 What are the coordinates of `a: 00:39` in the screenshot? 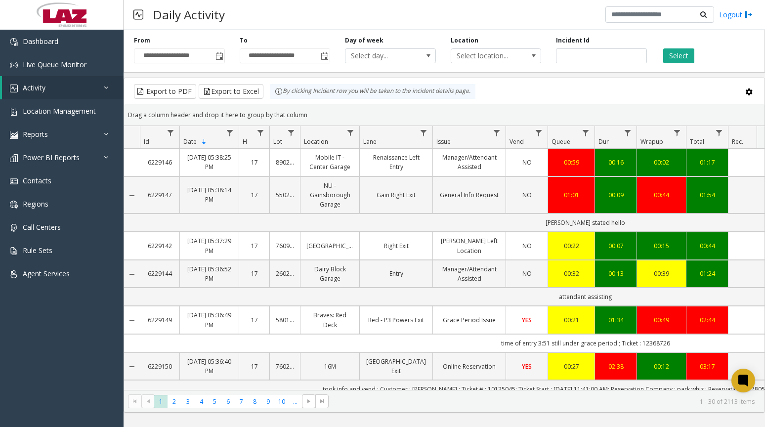 It's located at (662, 273).